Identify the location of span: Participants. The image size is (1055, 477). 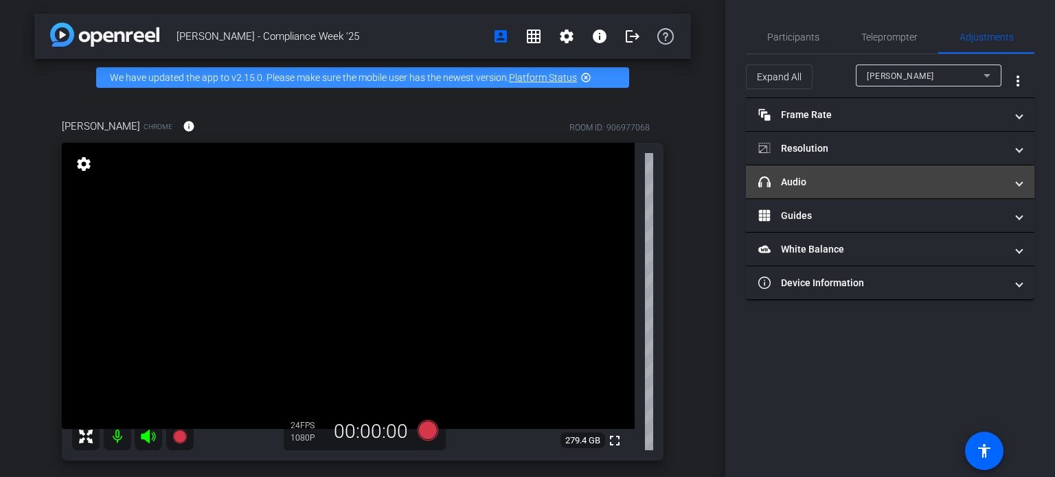
(793, 37).